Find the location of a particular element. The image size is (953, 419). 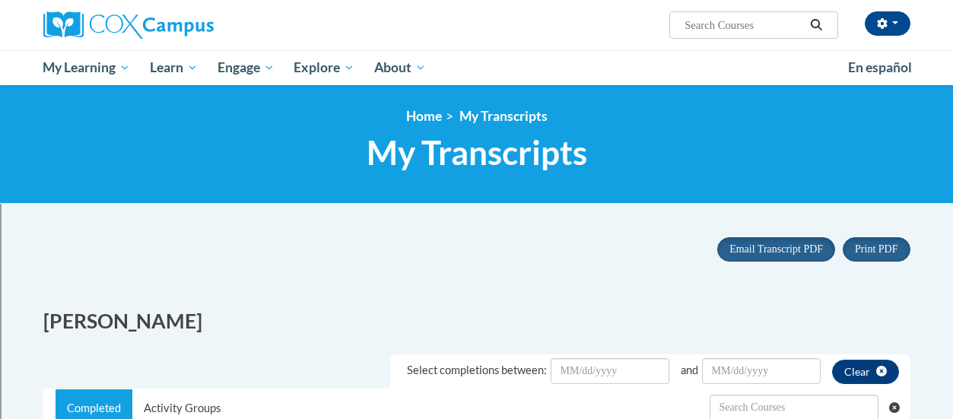

a: Learn is located at coordinates (173, 68).